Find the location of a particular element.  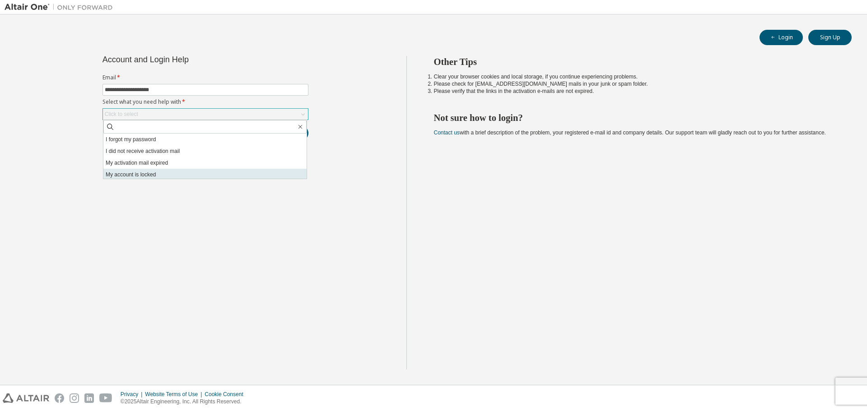

div: Privacy is located at coordinates (133, 395).